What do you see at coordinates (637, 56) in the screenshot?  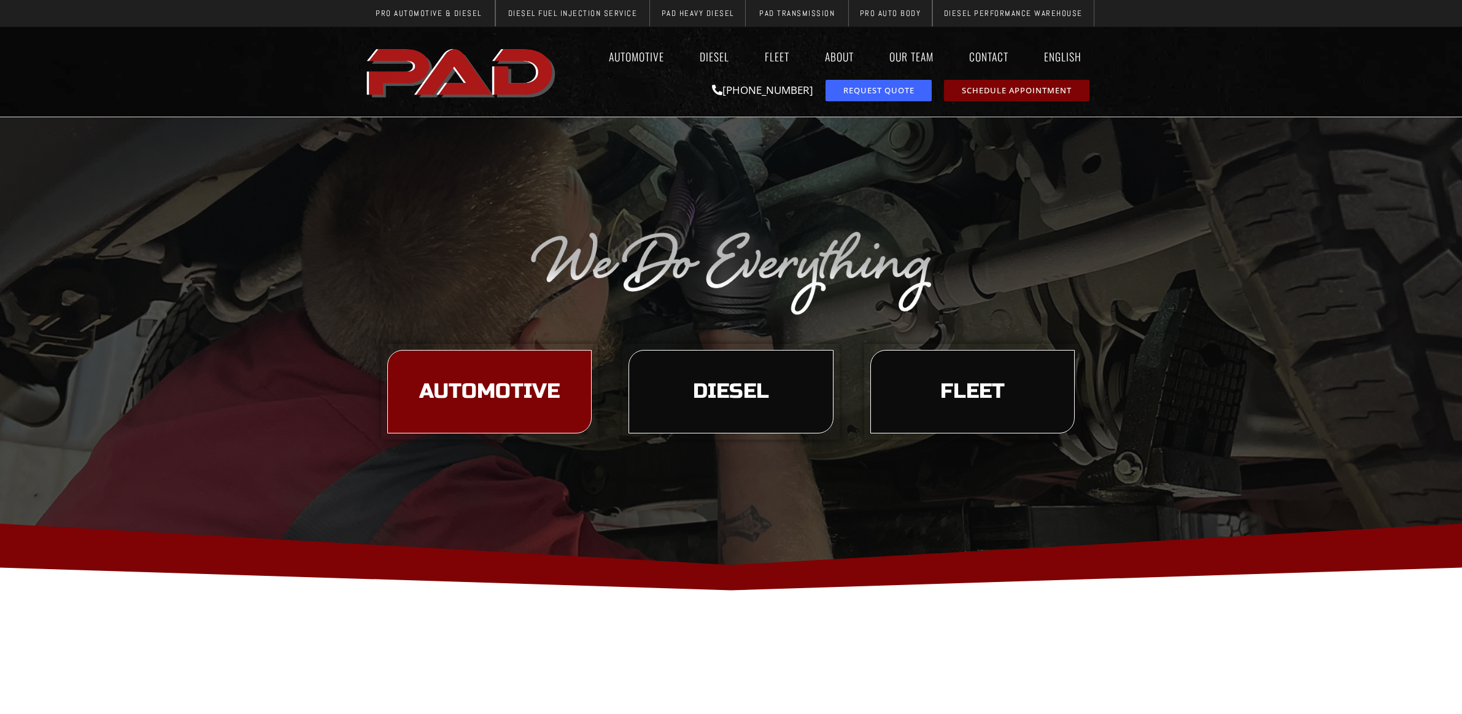 I see `a: Automotive` at bounding box center [637, 56].